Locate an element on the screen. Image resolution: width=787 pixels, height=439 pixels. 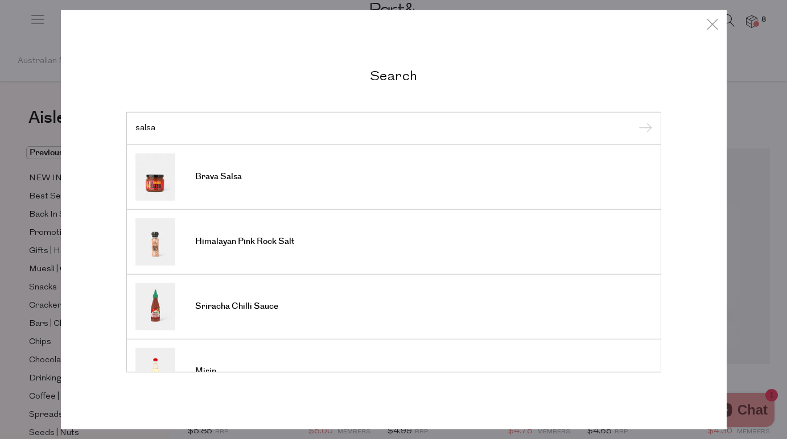
a: Brava Salsa is located at coordinates (394, 176).